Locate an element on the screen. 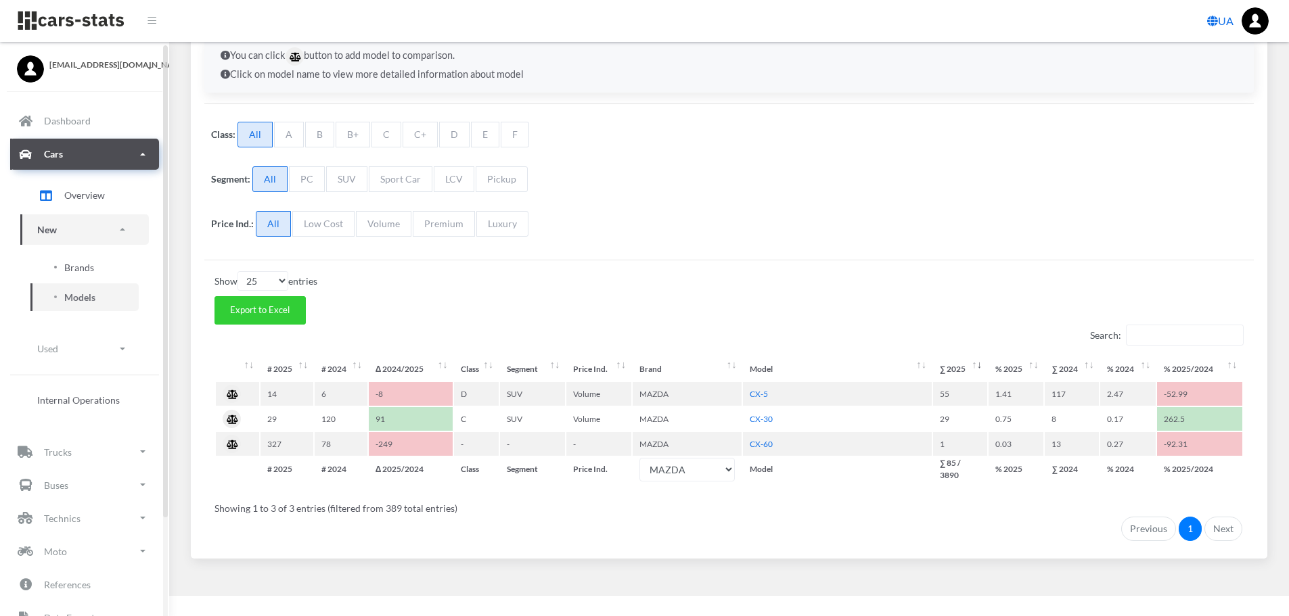 This screenshot has height=616, width=1289. span: B+ is located at coordinates (353, 135).